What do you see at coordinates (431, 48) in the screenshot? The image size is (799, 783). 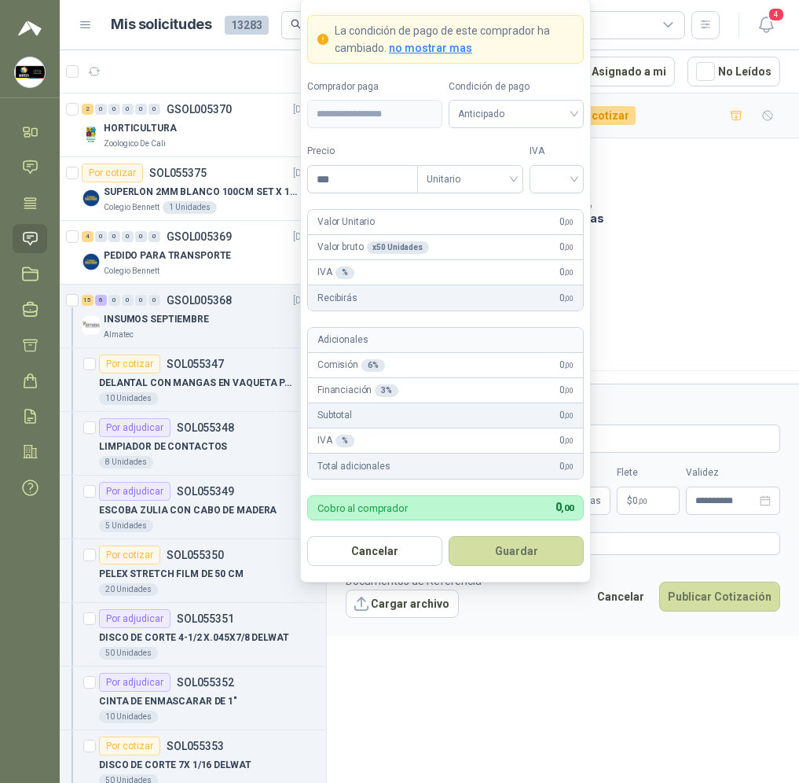 I see `span: no mostrar mas` at bounding box center [431, 48].